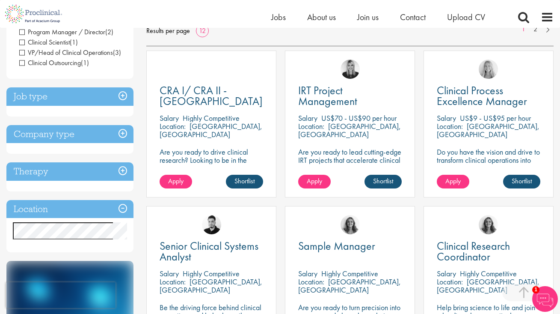 The width and height of the screenshot is (560, 314). What do you see at coordinates (337, 246) in the screenshot?
I see `span: Sample Manager` at bounding box center [337, 246].